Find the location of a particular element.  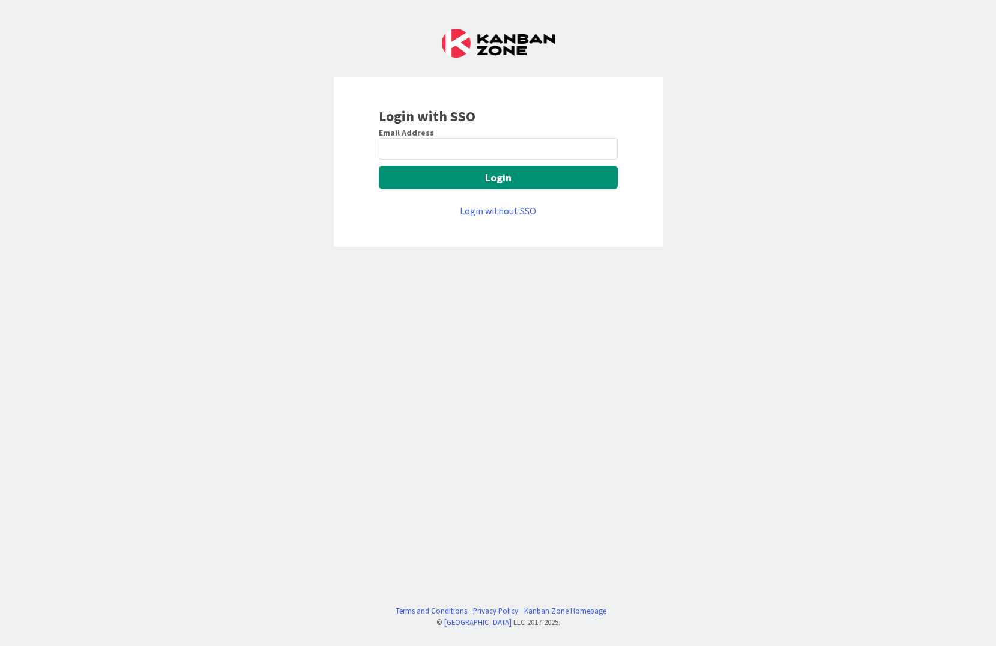

button: Login is located at coordinates (498, 177).